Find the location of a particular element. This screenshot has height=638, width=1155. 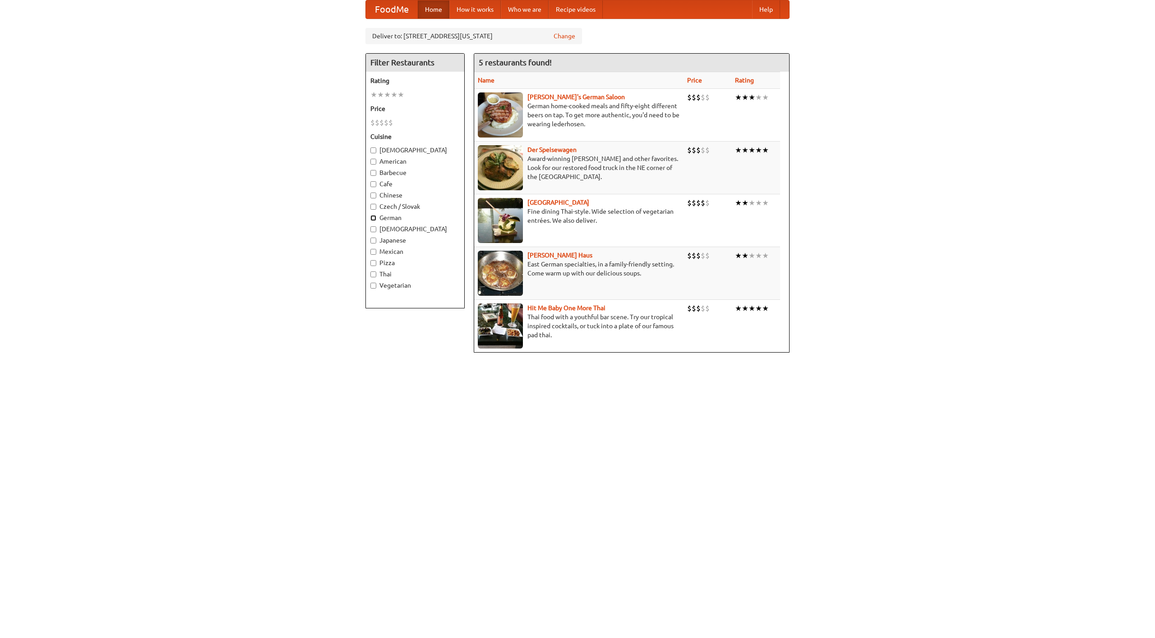

input: American is located at coordinates (373, 161).